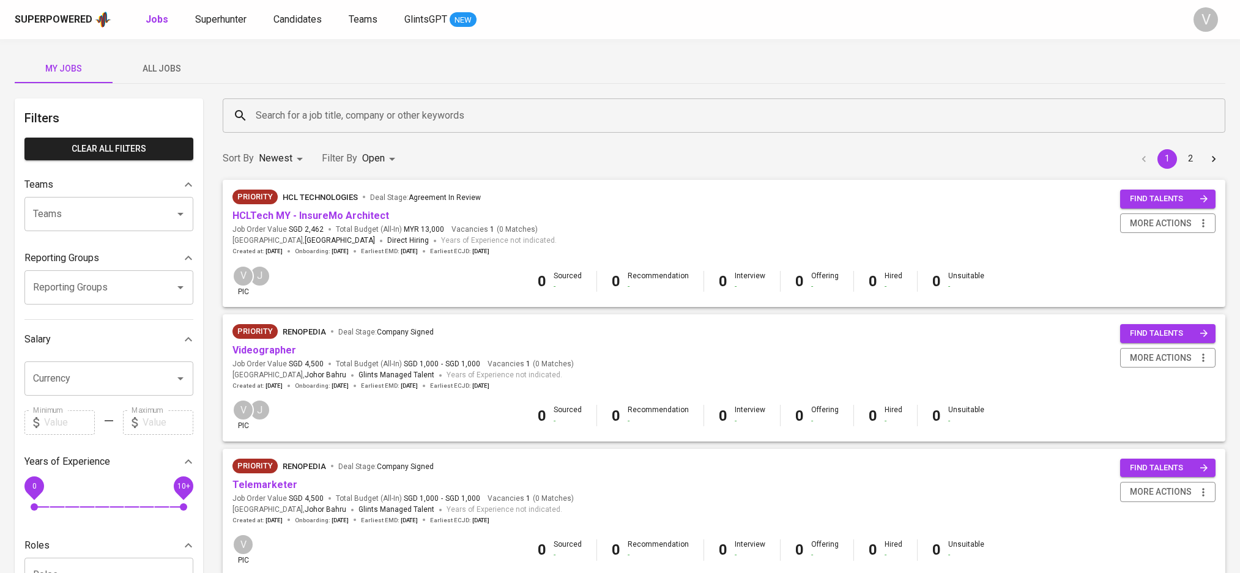  Describe the element at coordinates (103, 20) in the screenshot. I see `img: app logo` at that location.